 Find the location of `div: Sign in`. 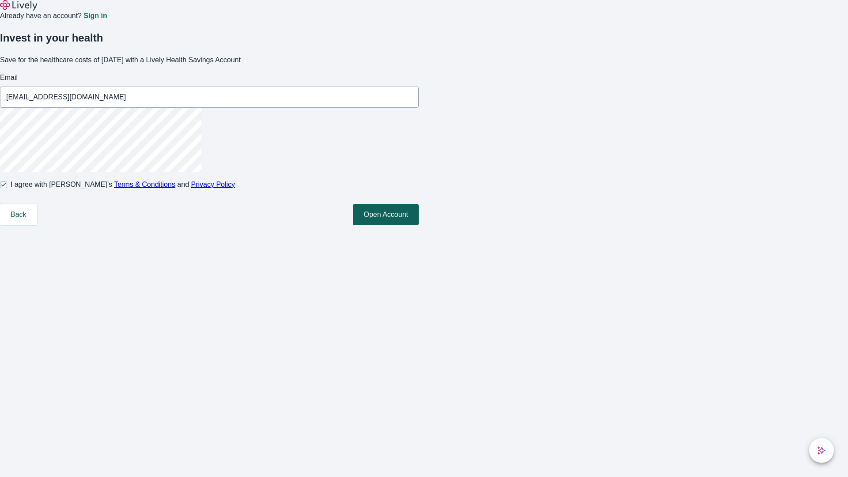

div: Sign in is located at coordinates (95, 16).